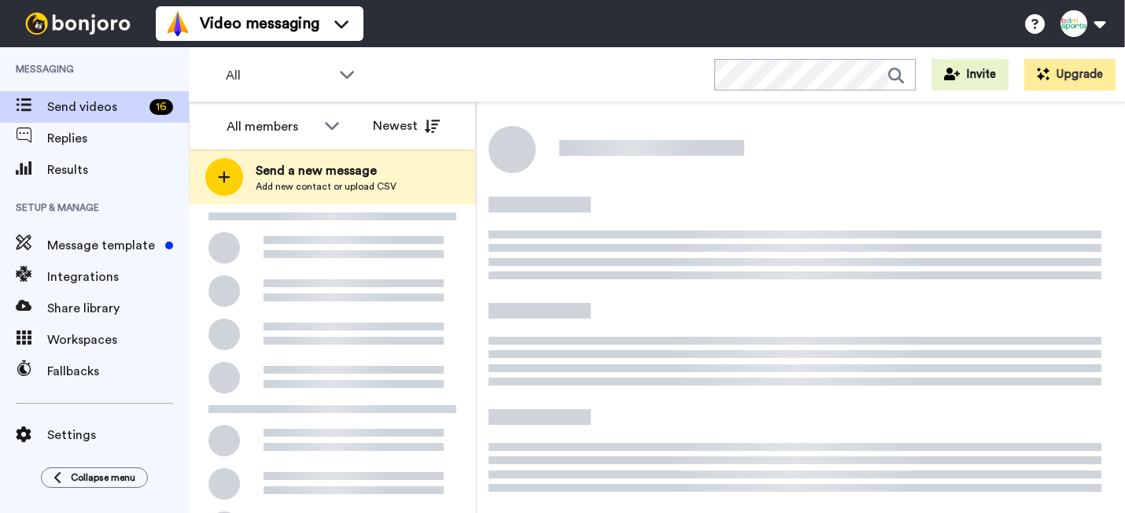 The width and height of the screenshot is (1125, 513). Describe the element at coordinates (118, 371) in the screenshot. I see `span: Fallbacks` at that location.